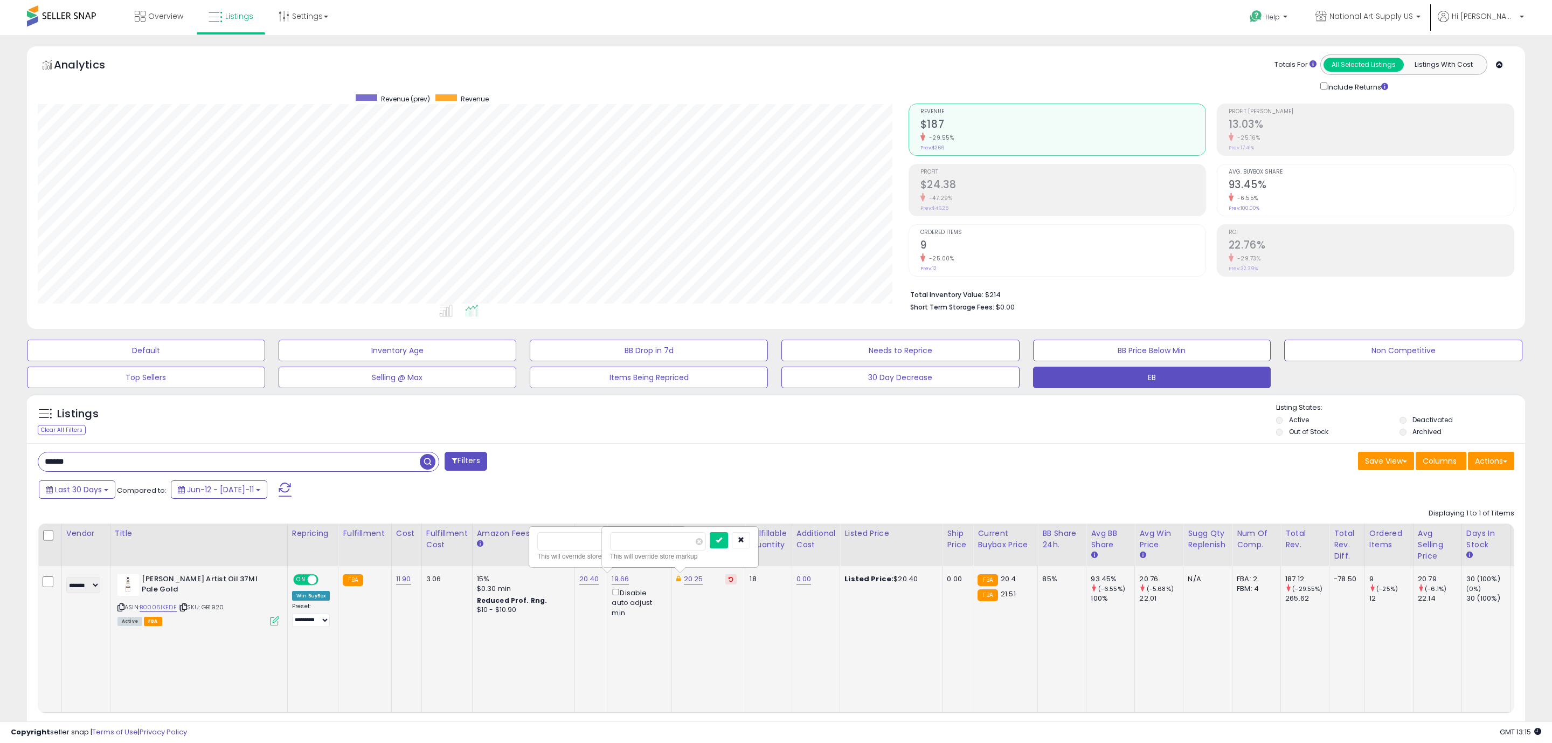 The width and height of the screenshot is (1552, 743). I want to click on div: $20.40, so click(889, 579).